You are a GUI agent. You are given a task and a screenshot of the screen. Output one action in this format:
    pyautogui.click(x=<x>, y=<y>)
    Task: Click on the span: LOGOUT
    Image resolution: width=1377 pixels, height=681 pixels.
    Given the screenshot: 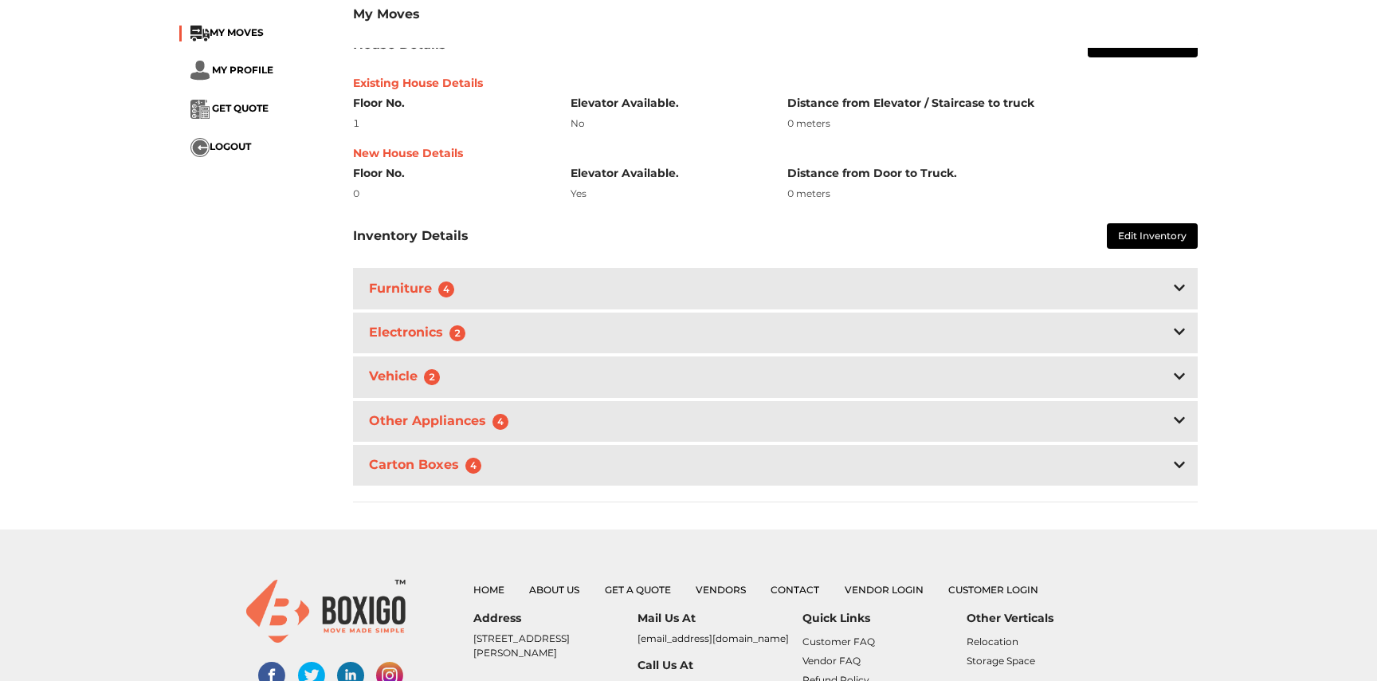 What is the action you would take?
    pyautogui.click(x=230, y=146)
    